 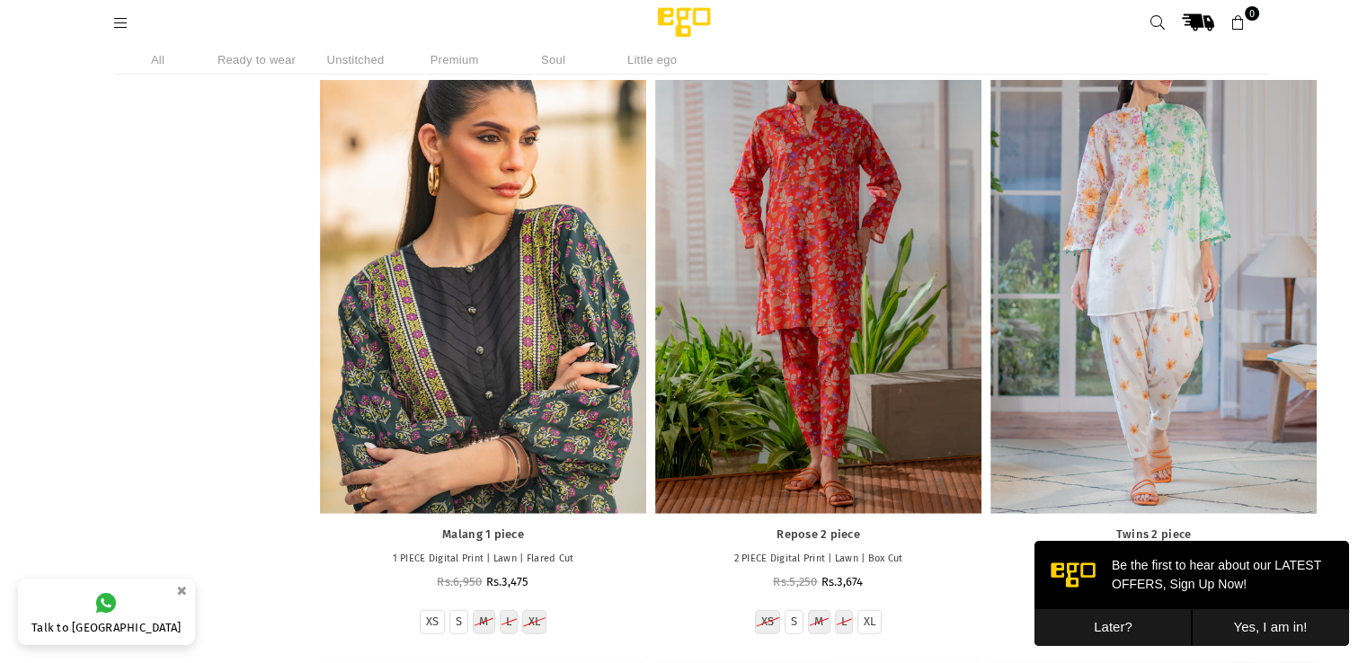 I want to click on p: 1 PIECE Digital Print | Lawn | Flared Cut, so click(x=483, y=559).